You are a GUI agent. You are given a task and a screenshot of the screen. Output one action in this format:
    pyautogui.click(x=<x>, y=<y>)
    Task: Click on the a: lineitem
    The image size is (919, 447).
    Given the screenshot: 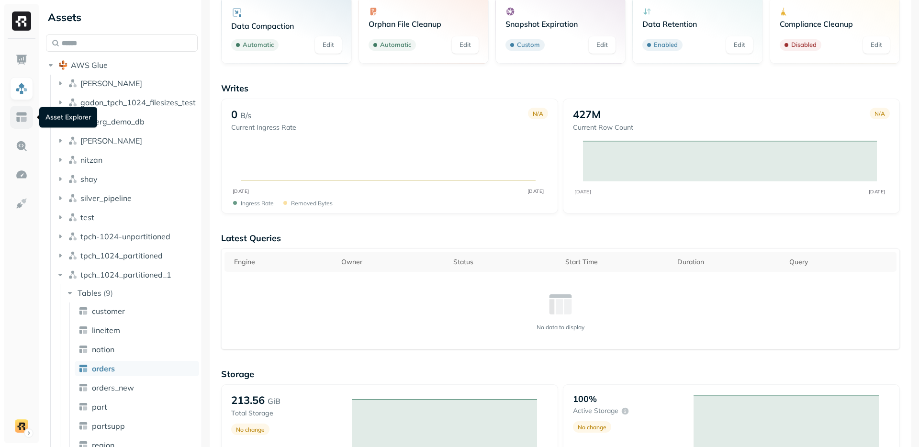 What is the action you would take?
    pyautogui.click(x=137, y=330)
    